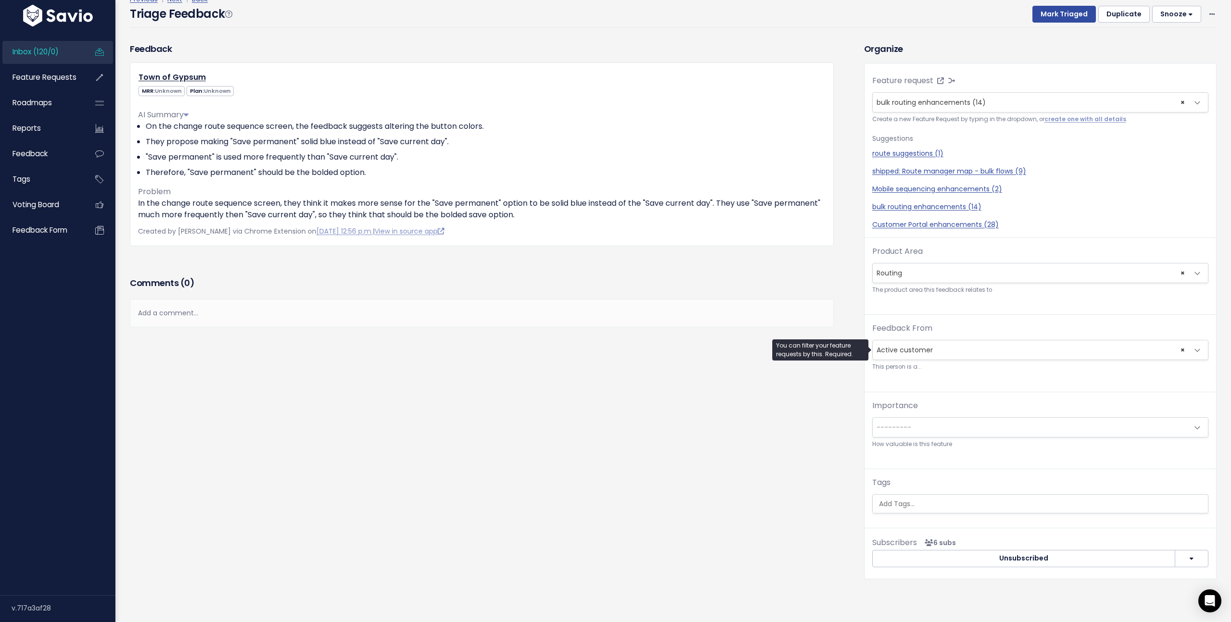 The width and height of the screenshot is (1231, 622). What do you see at coordinates (41, 103) in the screenshot?
I see `a: Roadmaps` at bounding box center [41, 103].